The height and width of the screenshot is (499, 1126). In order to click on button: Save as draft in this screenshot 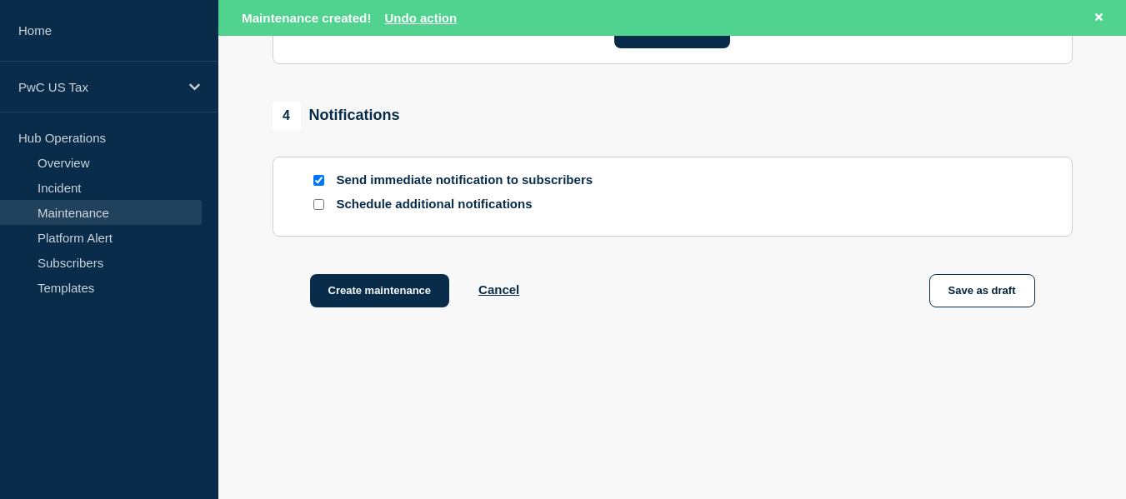, I will do `click(982, 291)`.